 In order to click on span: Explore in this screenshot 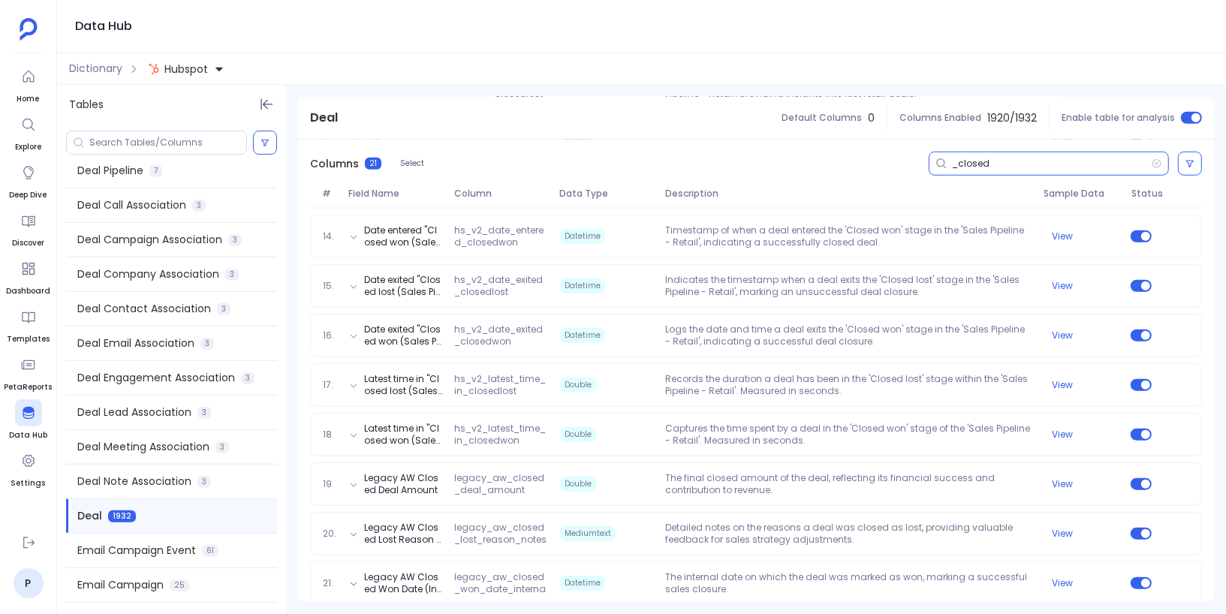, I will do `click(29, 147)`.